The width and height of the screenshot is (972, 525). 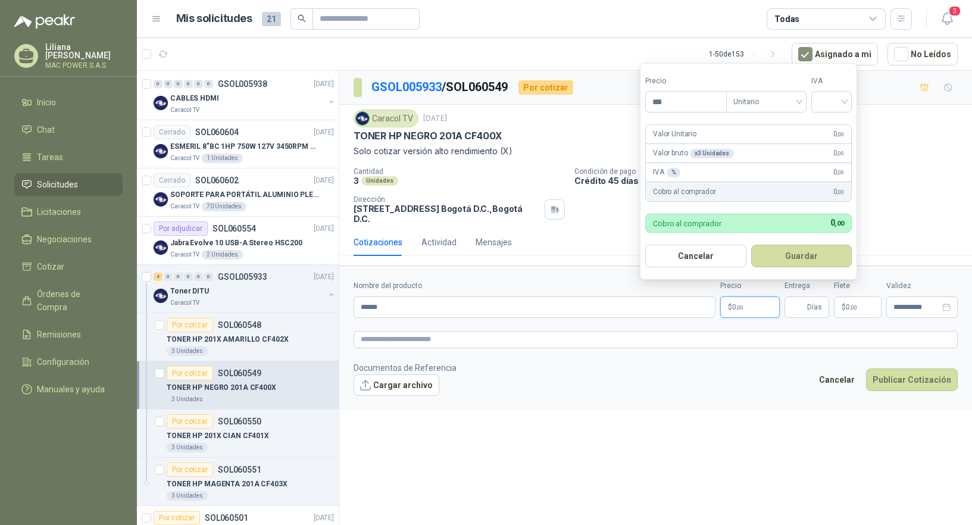 I want to click on a: Por cotizarSOL060550TONER HP 201X CIAN CF401X3 Unidades, so click(x=237, y=433).